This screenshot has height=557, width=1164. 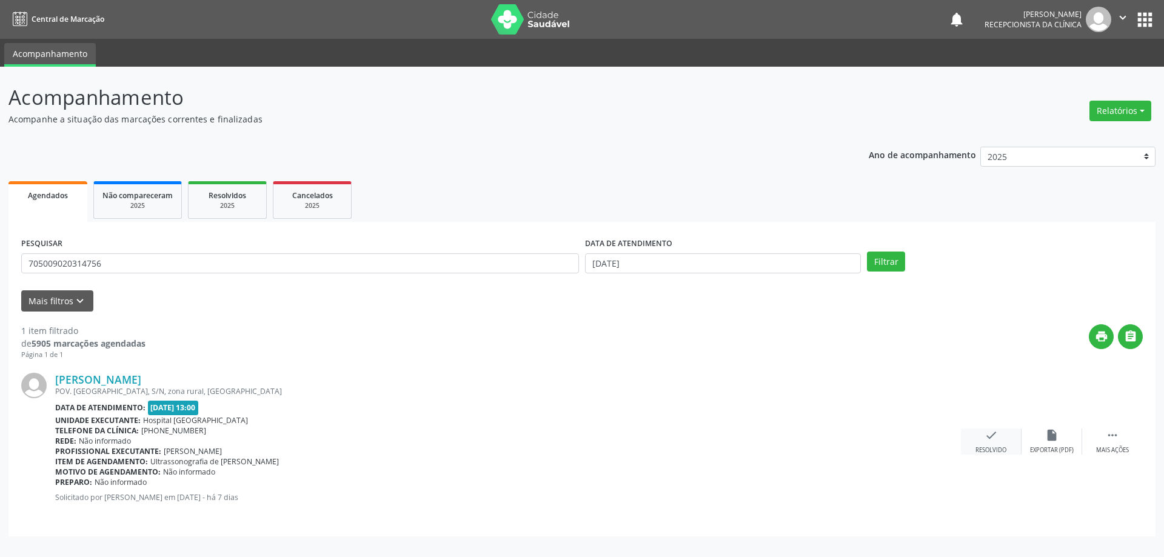 I want to click on span: Recepcionista da clínica, so click(x=1033, y=24).